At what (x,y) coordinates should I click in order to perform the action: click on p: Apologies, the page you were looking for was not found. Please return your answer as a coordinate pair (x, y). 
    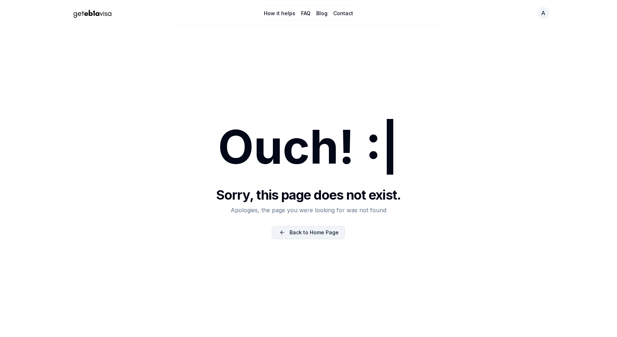
    Looking at the image, I should click on (309, 210).